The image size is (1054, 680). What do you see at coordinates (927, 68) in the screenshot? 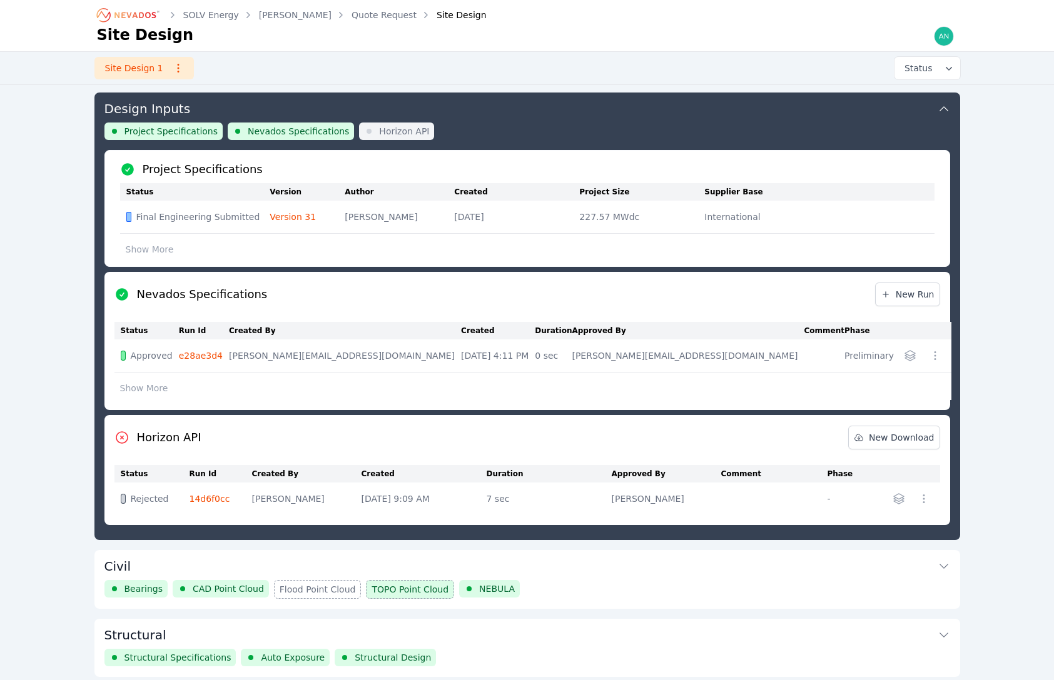
I see `button: Status` at bounding box center [927, 68].